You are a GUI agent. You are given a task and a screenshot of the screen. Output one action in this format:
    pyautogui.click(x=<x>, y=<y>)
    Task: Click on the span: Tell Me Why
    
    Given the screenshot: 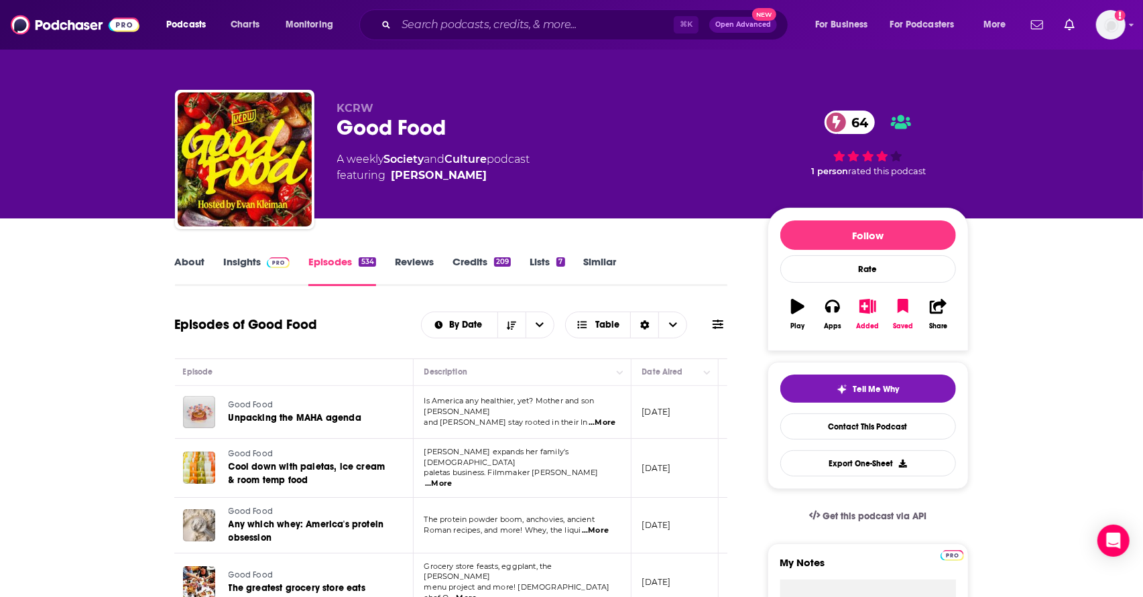 What is the action you would take?
    pyautogui.click(x=875, y=389)
    